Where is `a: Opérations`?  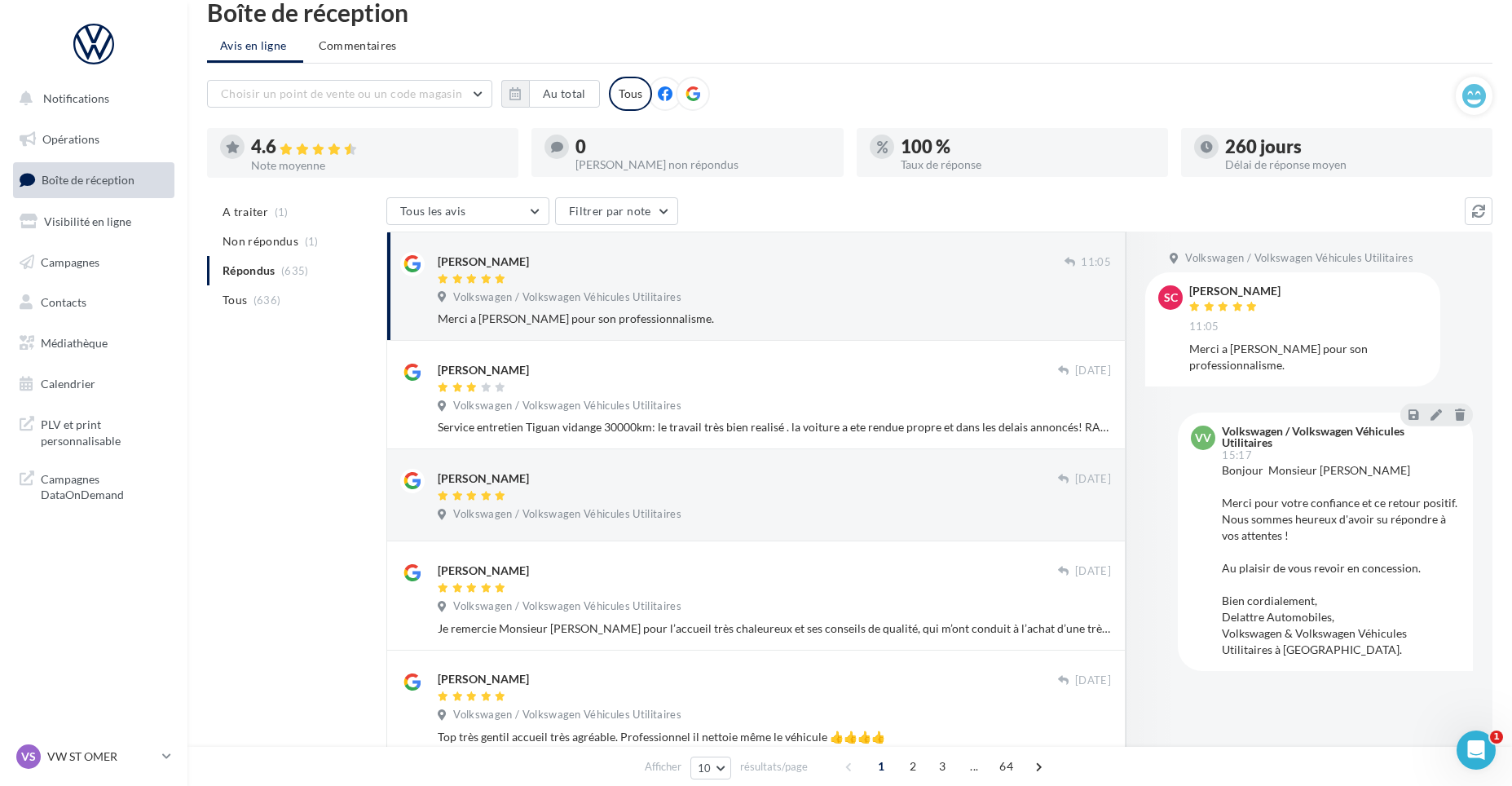
a: Opérations is located at coordinates (93, 139).